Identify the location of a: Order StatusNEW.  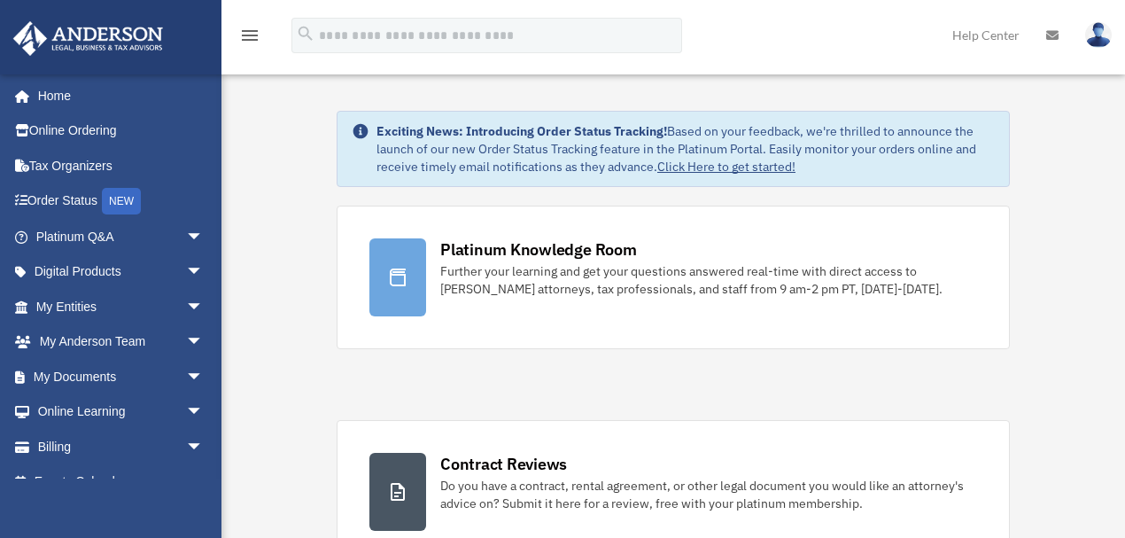
(121, 201).